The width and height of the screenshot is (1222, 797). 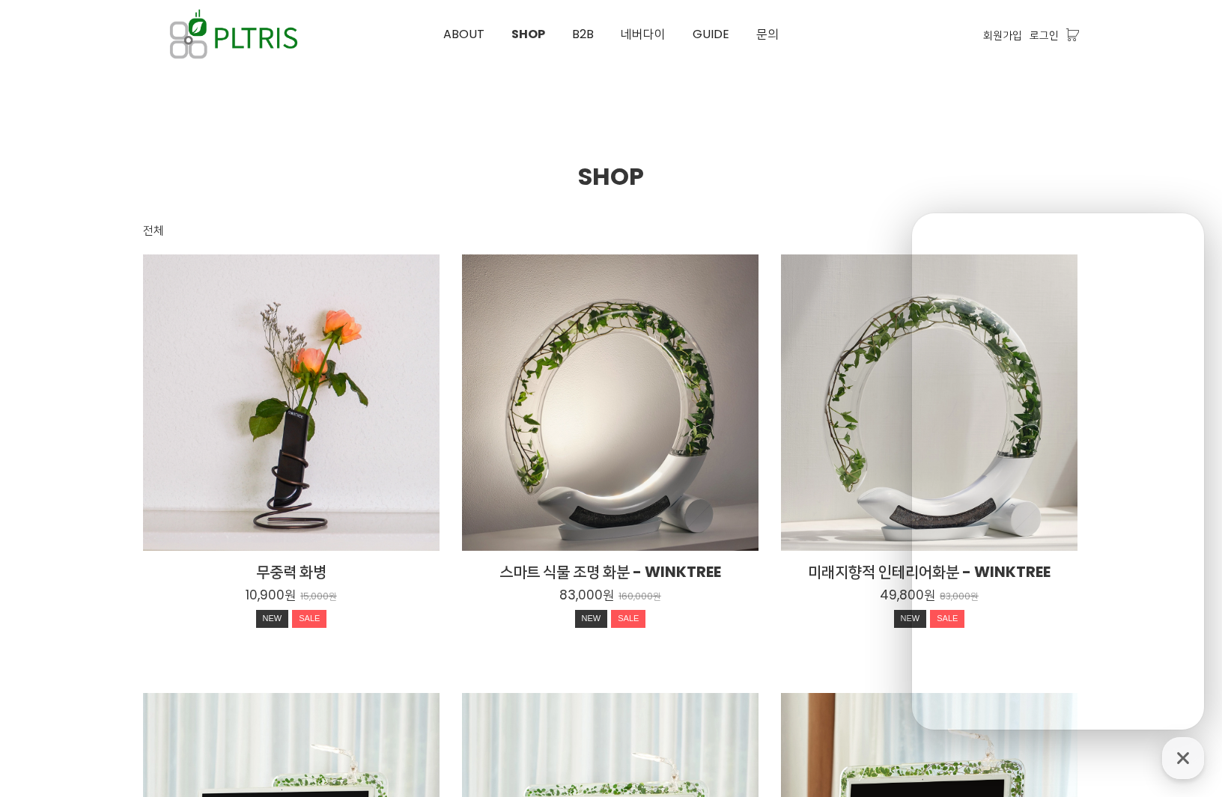 I want to click on a: B2B, so click(x=583, y=34).